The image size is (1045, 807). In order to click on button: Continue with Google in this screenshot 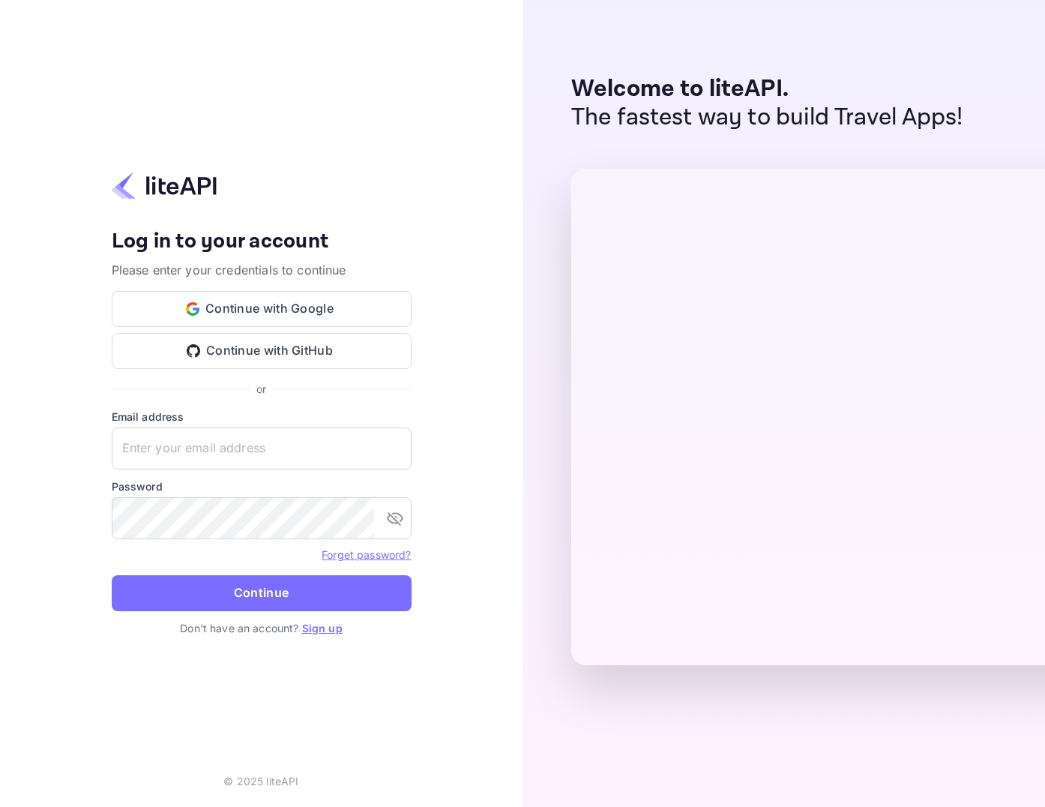, I will do `click(262, 309)`.